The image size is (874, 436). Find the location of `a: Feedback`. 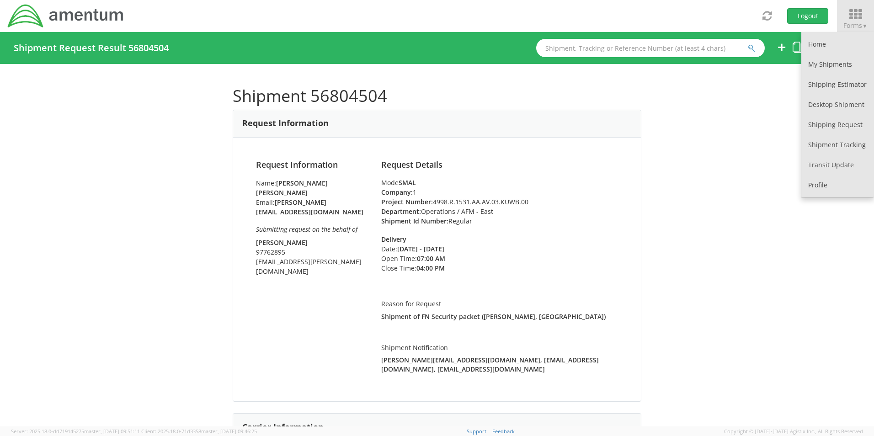

a: Feedback is located at coordinates (504, 431).